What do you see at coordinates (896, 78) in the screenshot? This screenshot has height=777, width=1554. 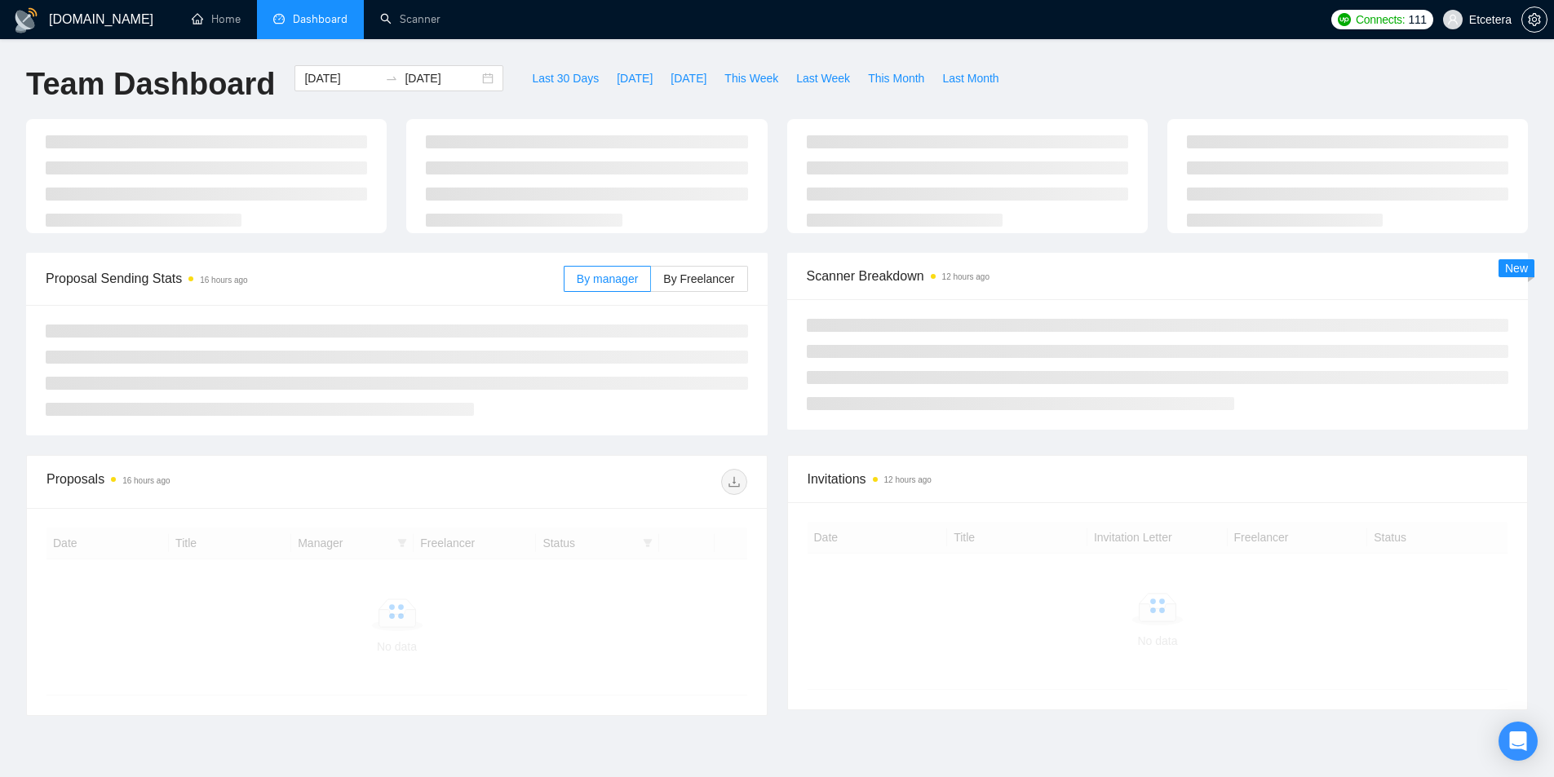 I see `span: This Month` at bounding box center [896, 78].